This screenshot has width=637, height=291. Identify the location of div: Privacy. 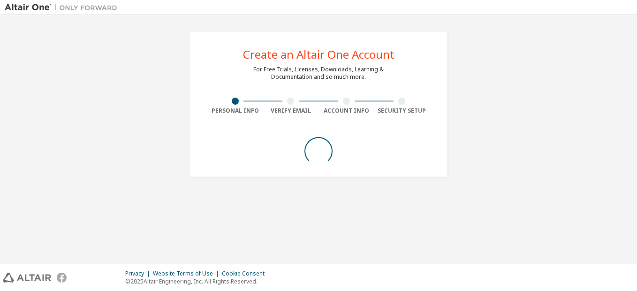
(139, 274).